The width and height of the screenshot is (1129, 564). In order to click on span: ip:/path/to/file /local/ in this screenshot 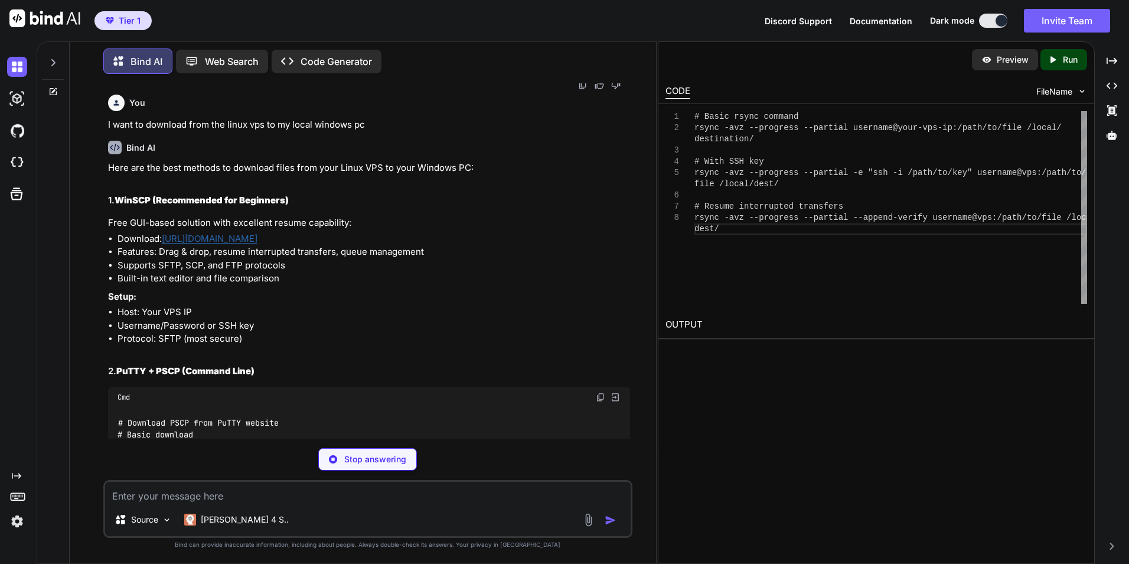, I will do `click(1002, 128)`.